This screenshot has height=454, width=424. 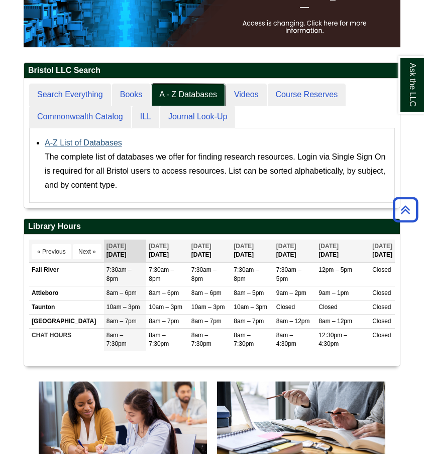 I want to click on span: 8am – 4:30pm, so click(x=287, y=339).